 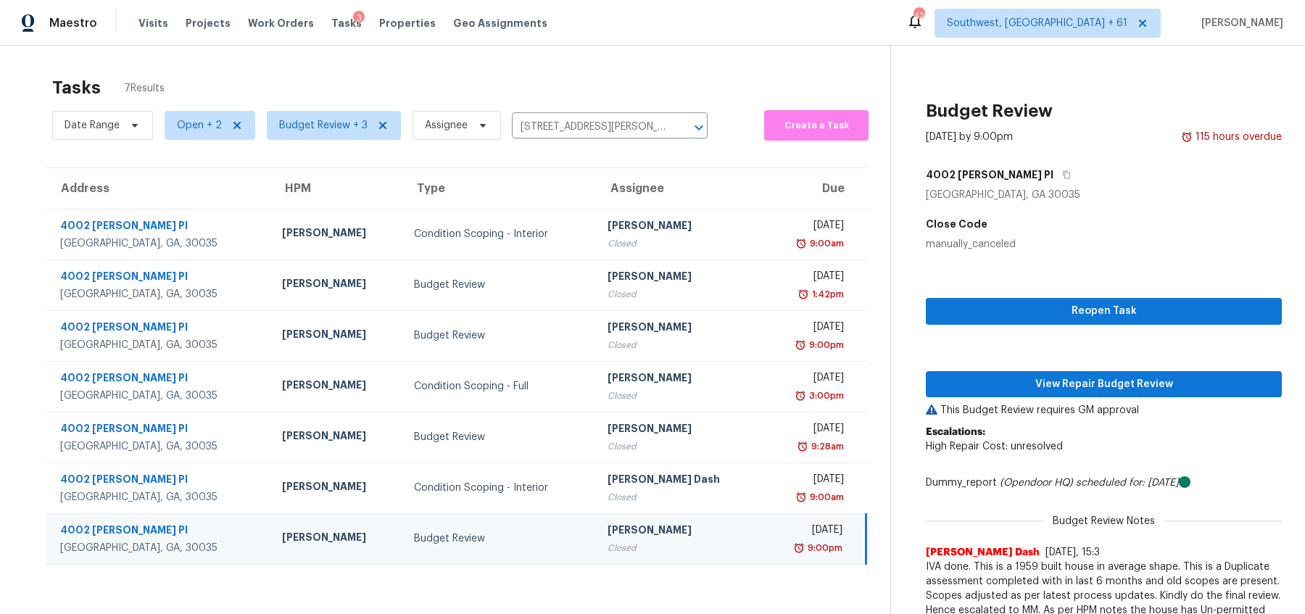 I want to click on div: Condition Scoping - Full, so click(x=499, y=386).